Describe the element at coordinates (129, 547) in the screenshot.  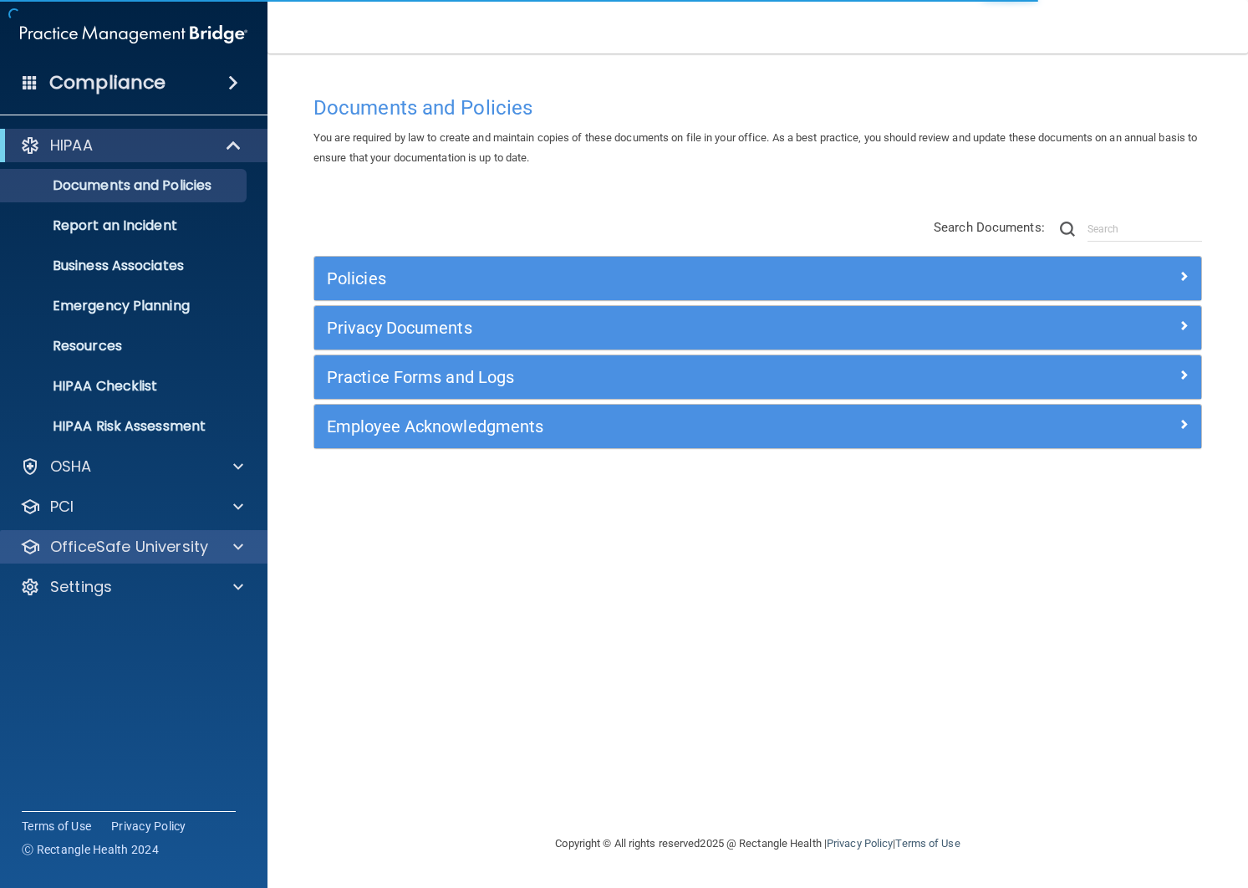
I see `p: OfficeSafe University` at that location.